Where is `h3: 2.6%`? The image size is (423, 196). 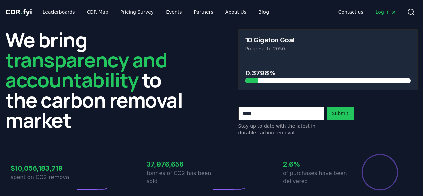
h3: 2.6% is located at coordinates (316, 164).